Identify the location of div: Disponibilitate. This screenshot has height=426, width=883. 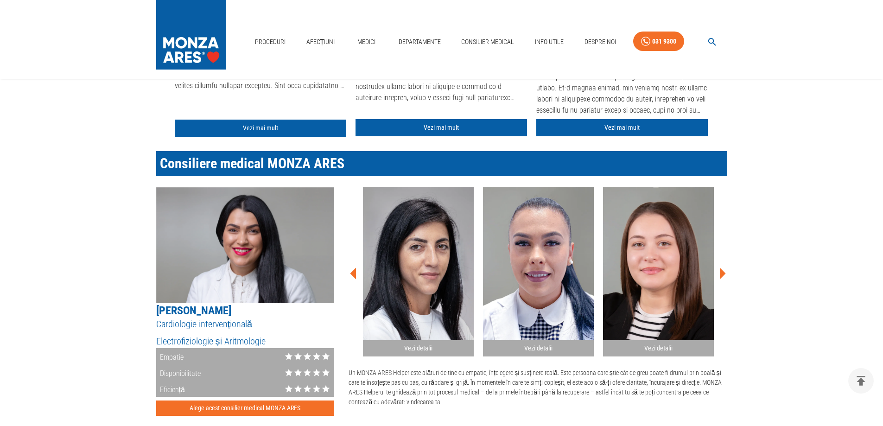
(179, 372).